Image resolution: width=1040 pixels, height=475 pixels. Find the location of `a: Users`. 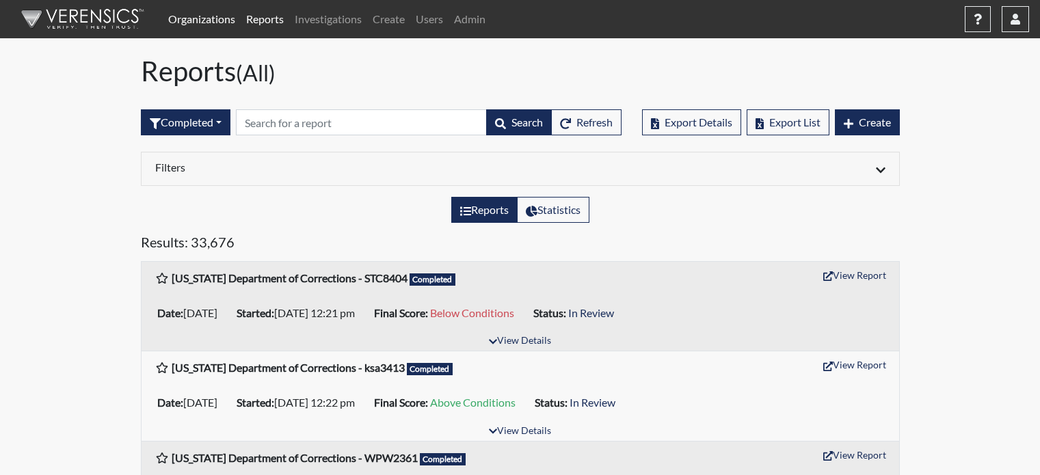

a: Users is located at coordinates (429, 19).